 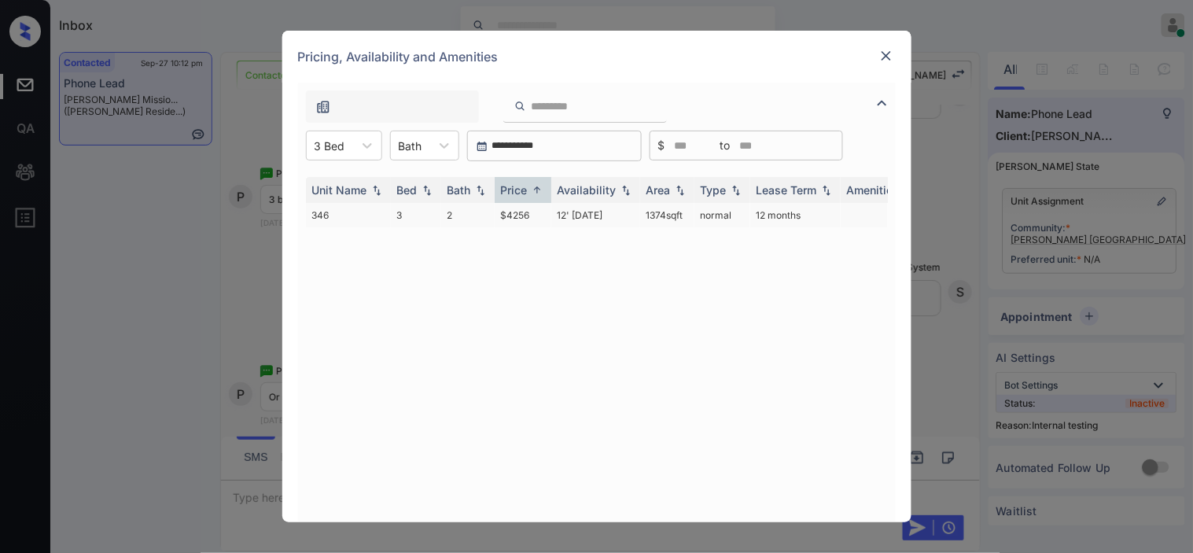 What do you see at coordinates (597, 57) in the screenshot?
I see `div: Pricing, Availability and Amenities` at bounding box center [597, 57].